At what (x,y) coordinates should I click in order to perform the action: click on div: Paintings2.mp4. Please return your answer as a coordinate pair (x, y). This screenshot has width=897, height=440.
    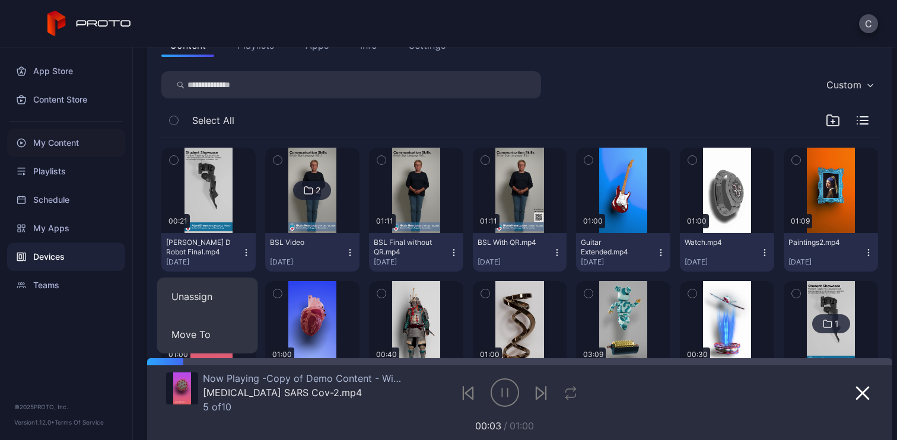
    Looking at the image, I should click on (821, 243).